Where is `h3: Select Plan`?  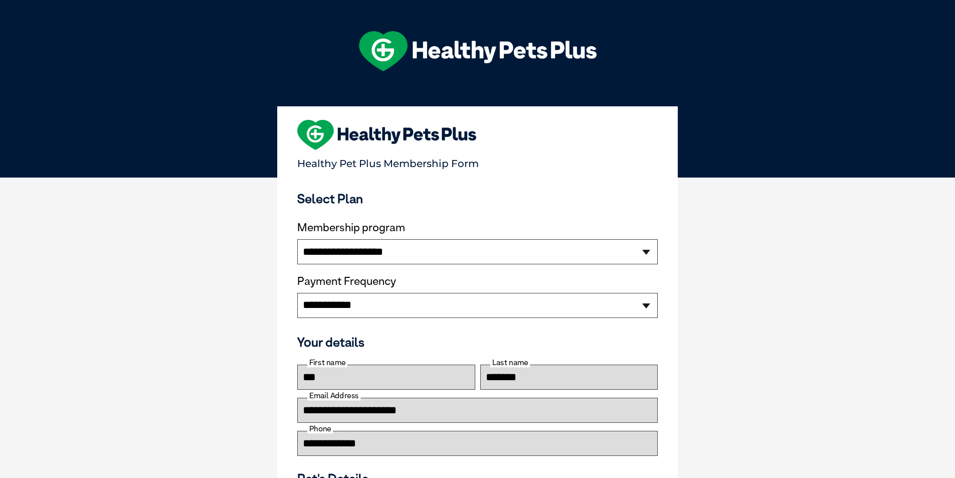
h3: Select Plan is located at coordinates (477, 198).